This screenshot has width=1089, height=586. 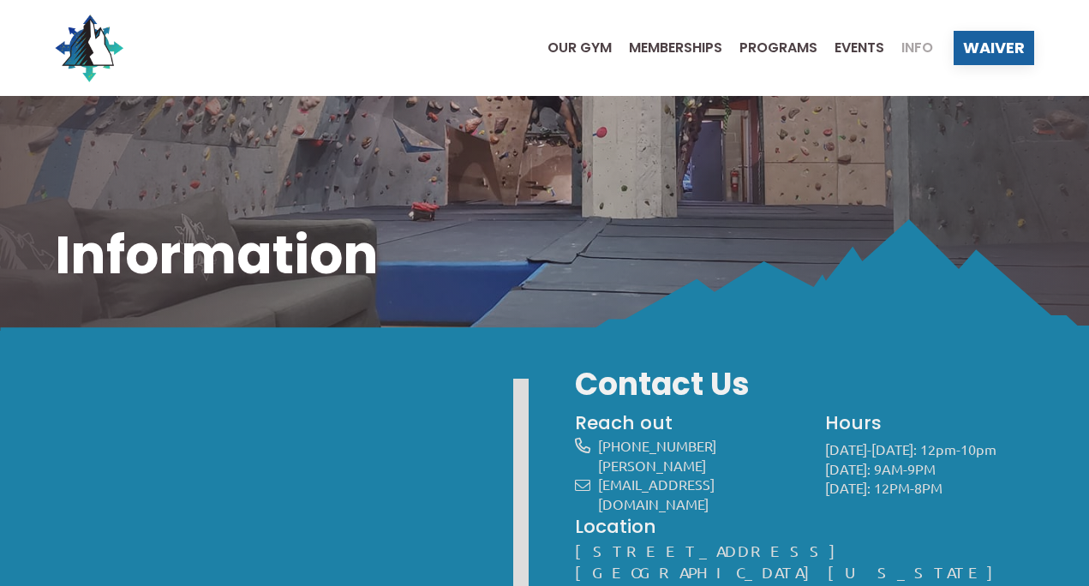 I want to click on a: Info, so click(x=908, y=48).